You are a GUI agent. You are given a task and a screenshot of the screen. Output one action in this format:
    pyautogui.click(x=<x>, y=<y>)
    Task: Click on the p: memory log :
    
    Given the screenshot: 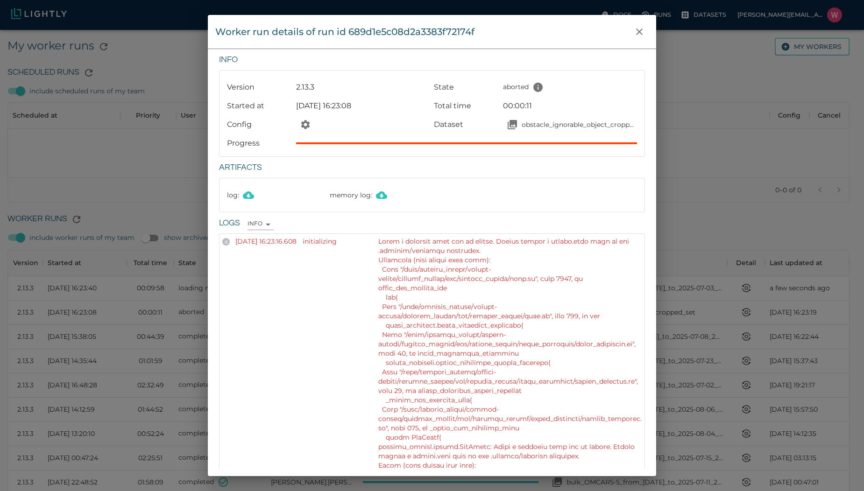 What is the action you would take?
    pyautogui.click(x=381, y=195)
    